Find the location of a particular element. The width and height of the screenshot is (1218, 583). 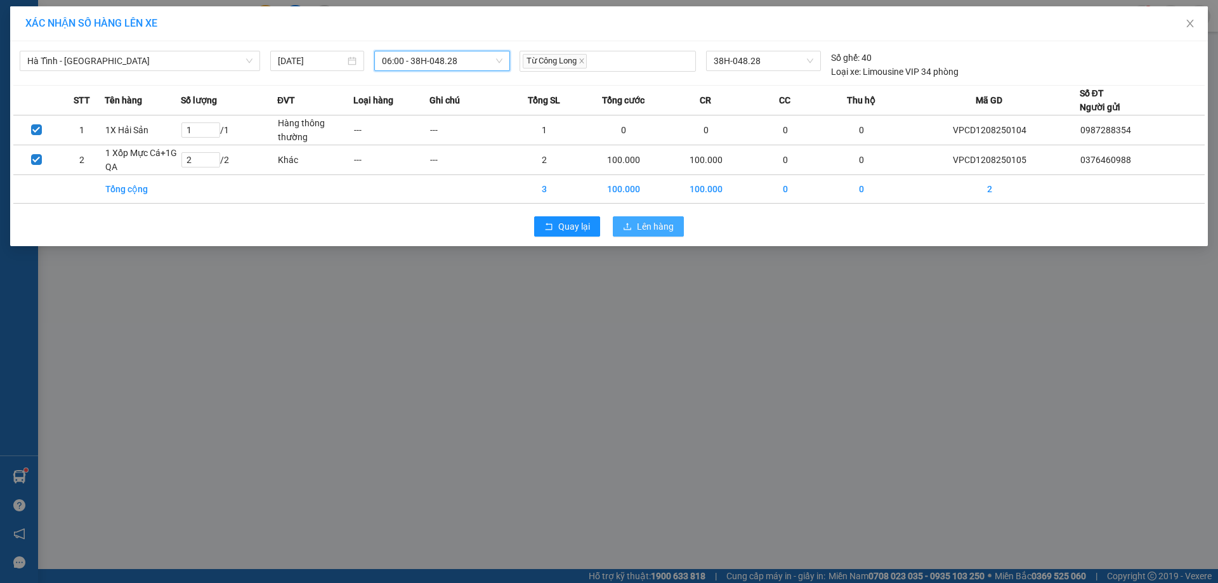

td: / 2 is located at coordinates (228, 160).